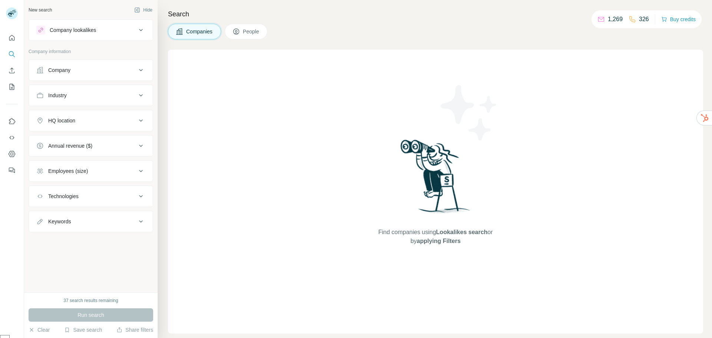 The image size is (712, 338). Describe the element at coordinates (91, 95) in the screenshot. I see `button: Industry` at that location.